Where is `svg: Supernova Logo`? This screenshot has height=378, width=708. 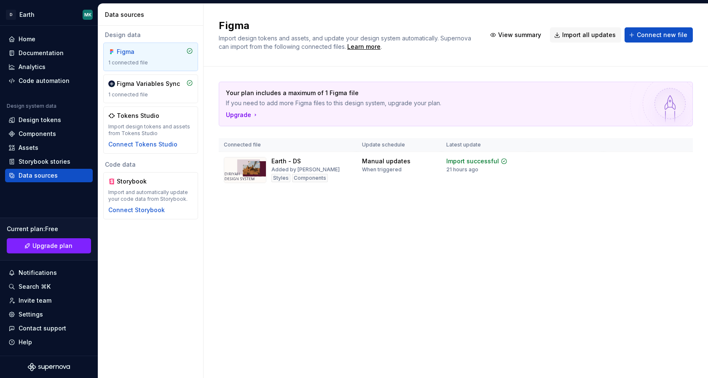 svg: Supernova Logo is located at coordinates (49, 367).